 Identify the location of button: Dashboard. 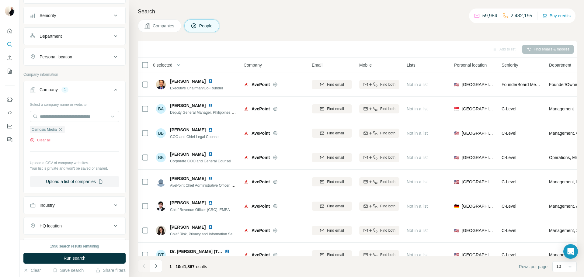
(10, 126).